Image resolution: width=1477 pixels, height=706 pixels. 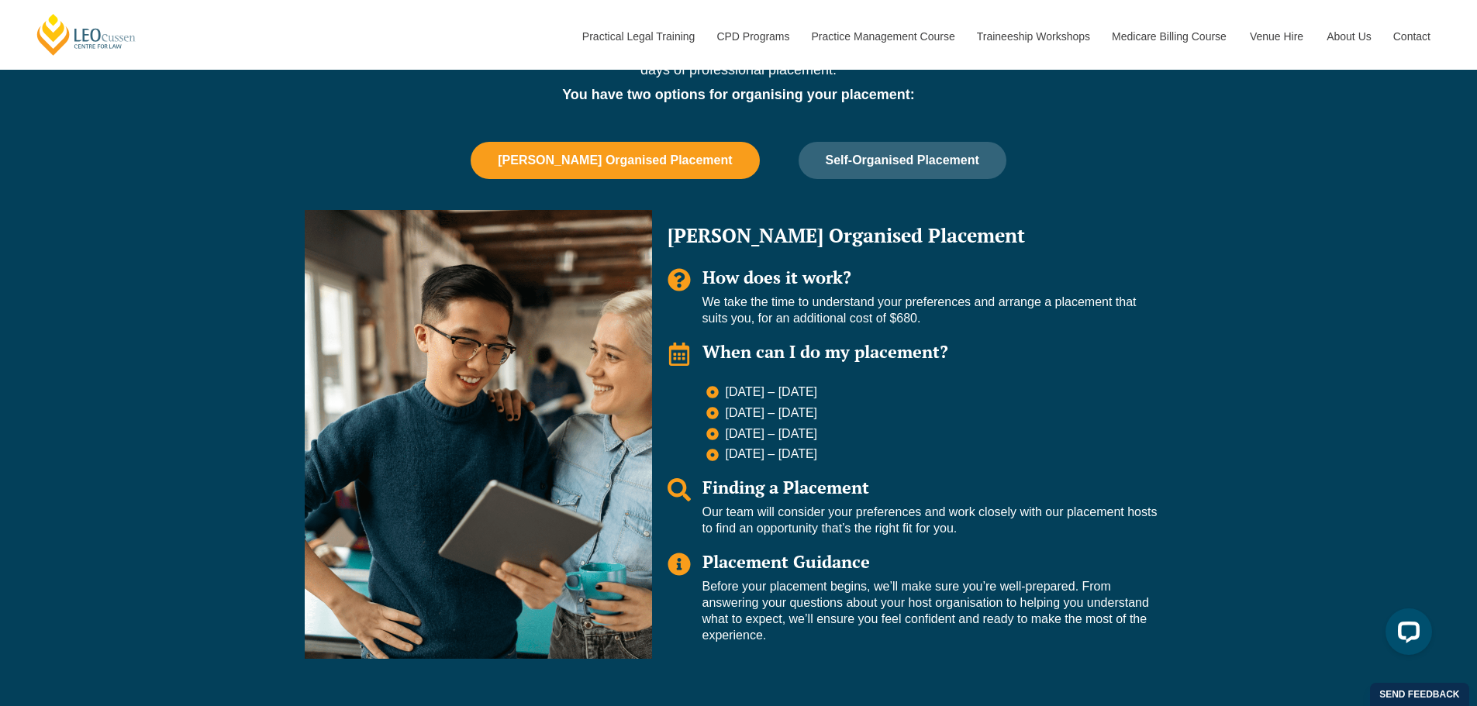 I want to click on a: Medicare Billing Course, so click(x=1169, y=36).